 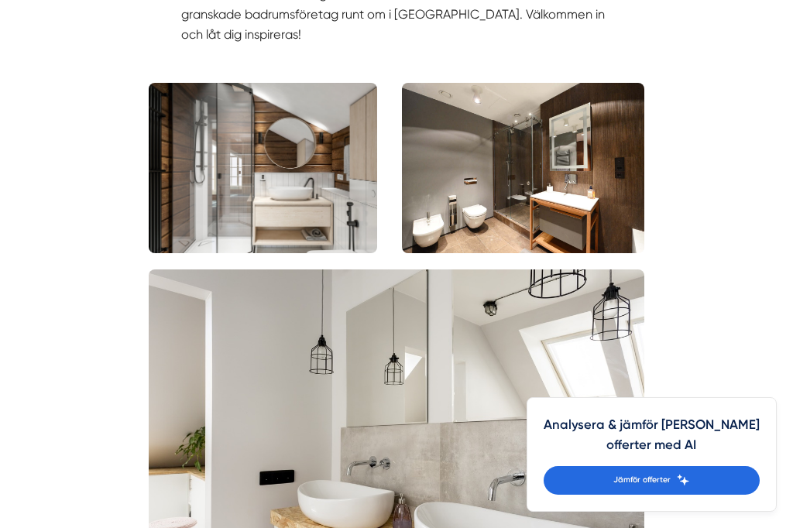 I want to click on span: Jämför offerter, so click(x=642, y=480).